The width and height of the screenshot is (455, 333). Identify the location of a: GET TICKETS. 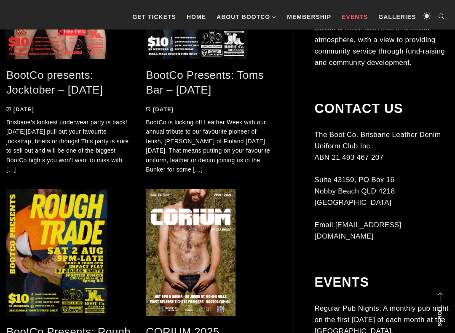
(154, 17).